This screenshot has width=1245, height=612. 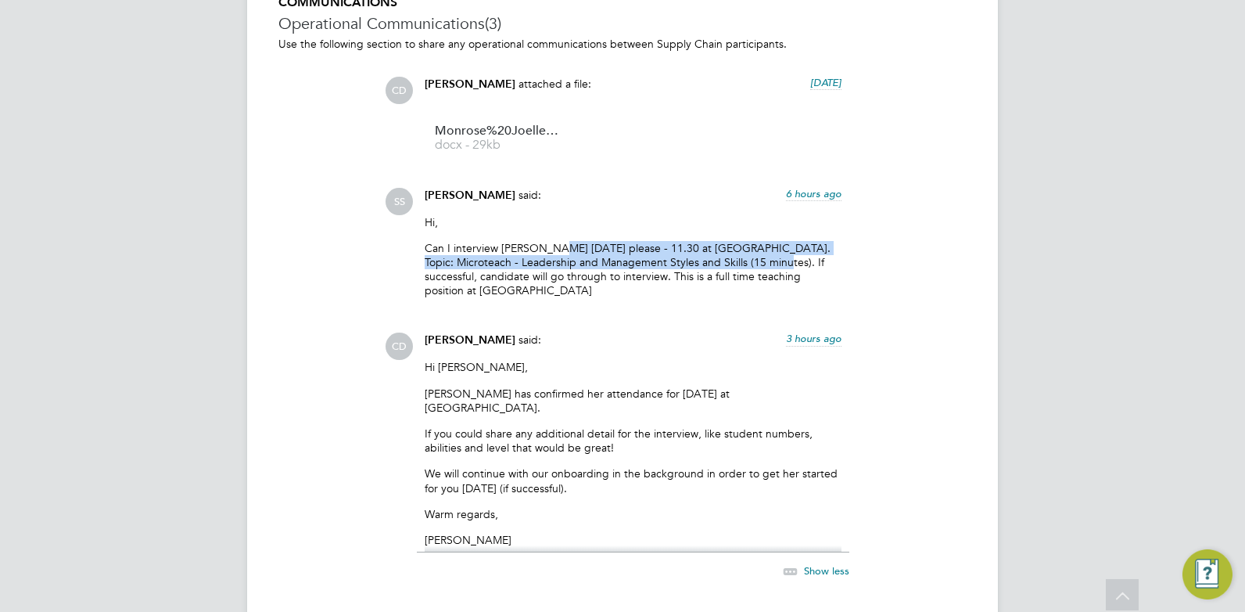 I want to click on button: Engage Resource Center, so click(x=1208, y=574).